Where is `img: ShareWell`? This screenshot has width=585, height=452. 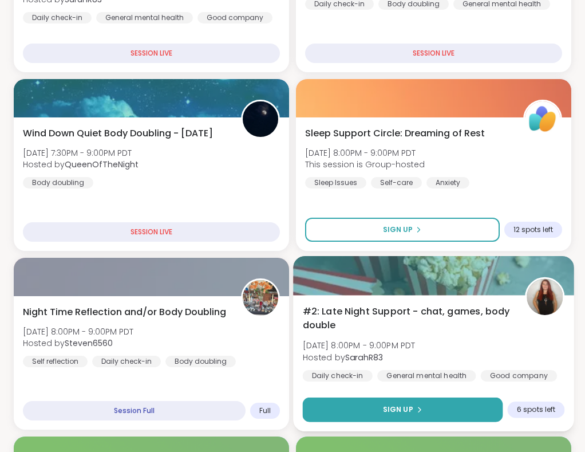 img: ShareWell is located at coordinates (543, 119).